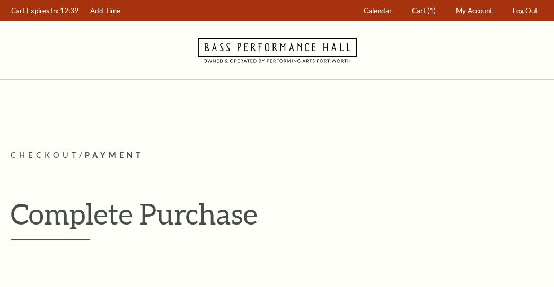  What do you see at coordinates (525, 11) in the screenshot?
I see `a: Log Out` at bounding box center [525, 11].